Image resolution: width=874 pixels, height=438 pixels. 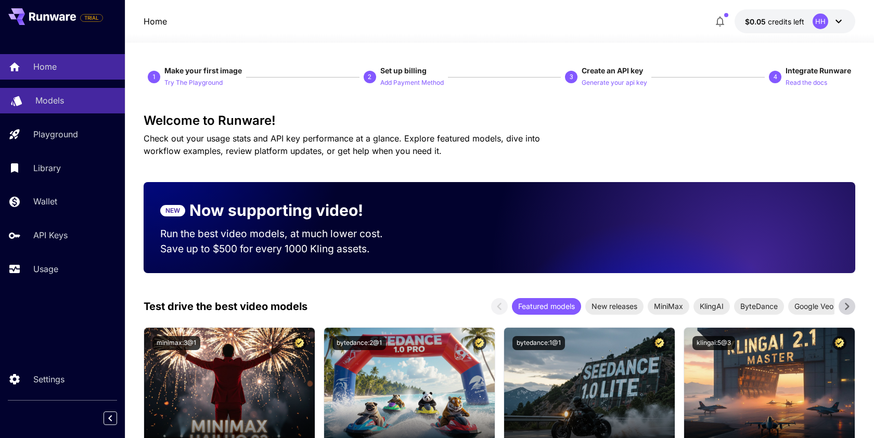 I want to click on p: Add Payment Method, so click(x=412, y=83).